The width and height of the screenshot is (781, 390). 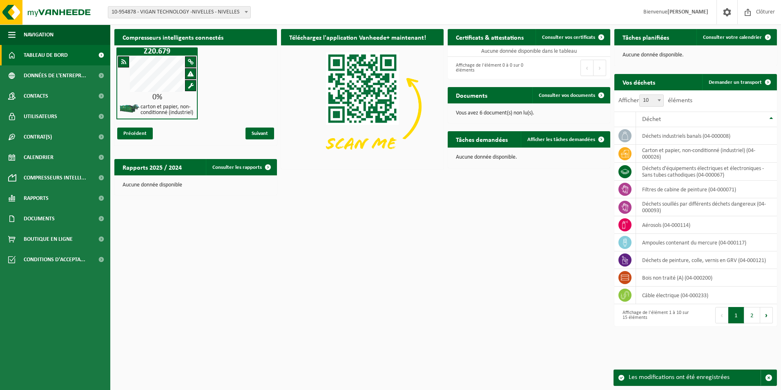 I want to click on button: 1, so click(x=736, y=315).